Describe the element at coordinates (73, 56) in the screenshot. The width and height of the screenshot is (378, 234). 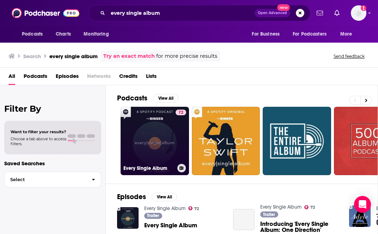
I see `h3: every single album` at that location.